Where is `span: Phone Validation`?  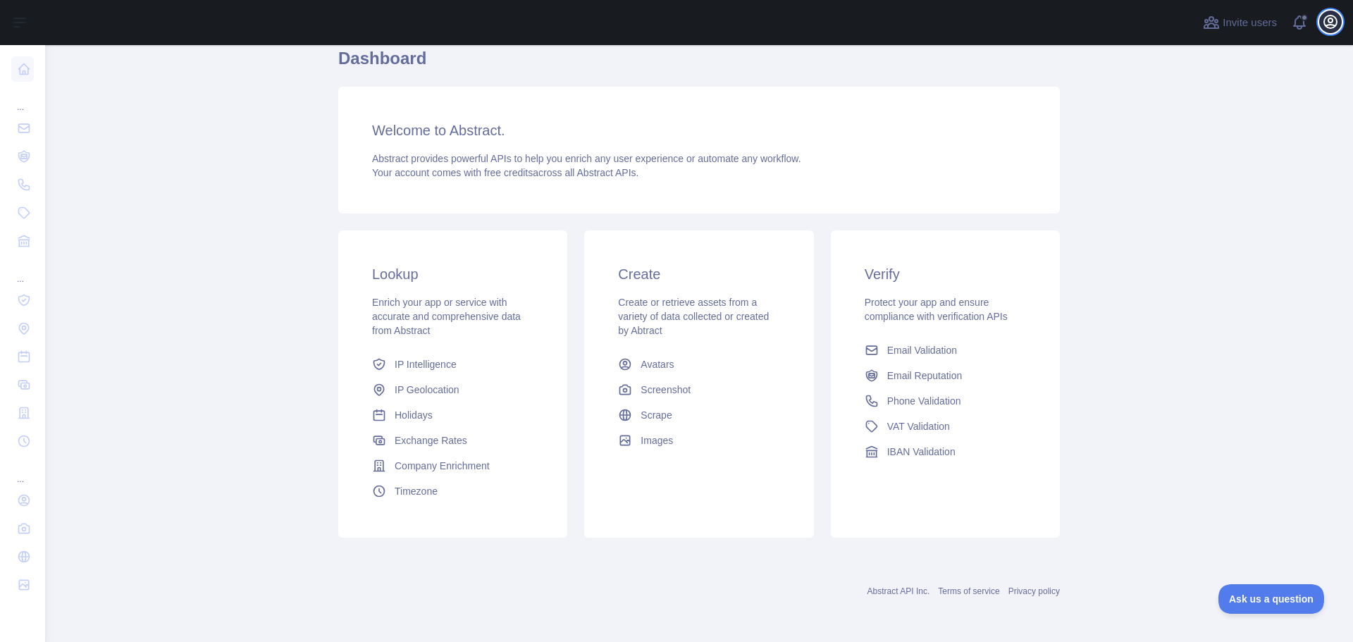
span: Phone Validation is located at coordinates (924, 401).